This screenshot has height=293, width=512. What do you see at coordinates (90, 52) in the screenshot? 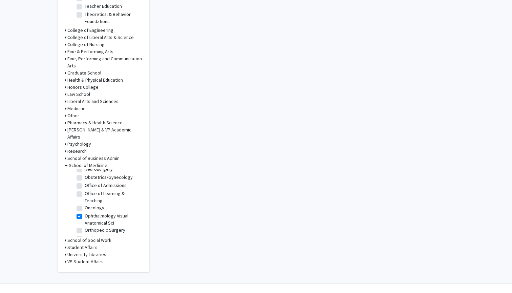
I see `h3: Fine & Performing Arts` at bounding box center [90, 52].